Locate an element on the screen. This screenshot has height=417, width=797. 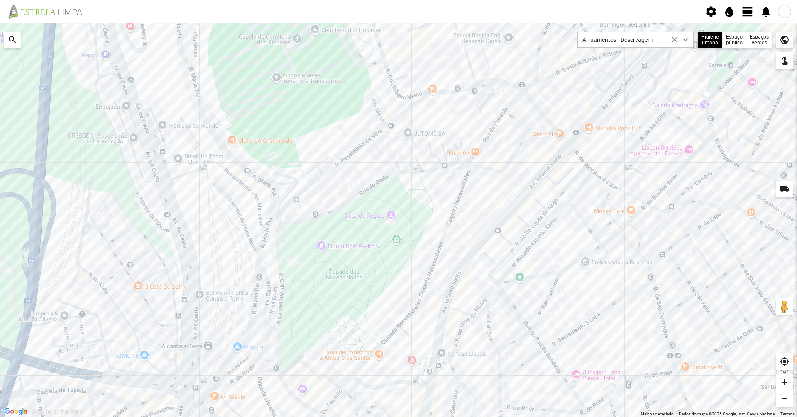
span: Arruamentos - Deservagem is located at coordinates (627, 39).